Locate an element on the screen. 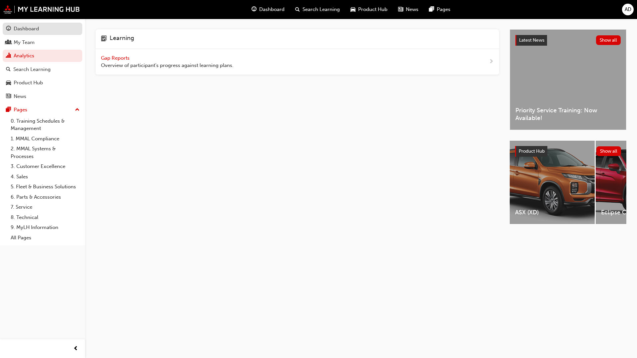 The image size is (637, 358). a: Gap Reports Overview of participant's progress against learning plans.next-icon is located at coordinates (297, 62).